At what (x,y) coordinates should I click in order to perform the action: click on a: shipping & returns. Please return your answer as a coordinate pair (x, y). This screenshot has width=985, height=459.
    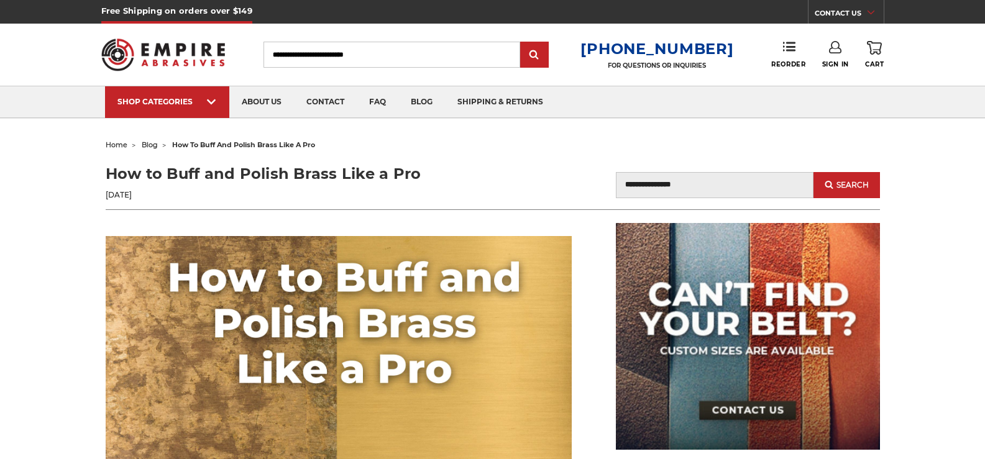
    Looking at the image, I should click on (500, 102).